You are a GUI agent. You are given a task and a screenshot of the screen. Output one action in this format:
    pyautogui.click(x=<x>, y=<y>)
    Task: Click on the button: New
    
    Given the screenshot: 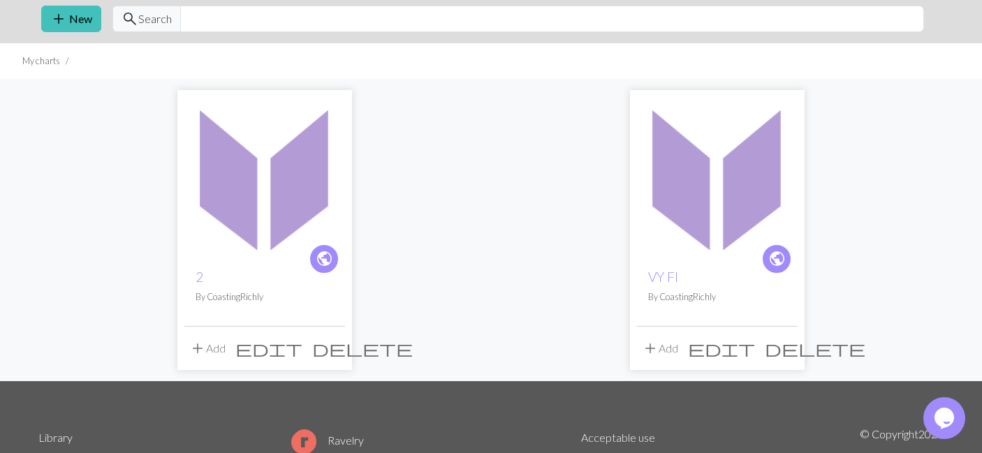 What is the action you would take?
    pyautogui.click(x=71, y=19)
    